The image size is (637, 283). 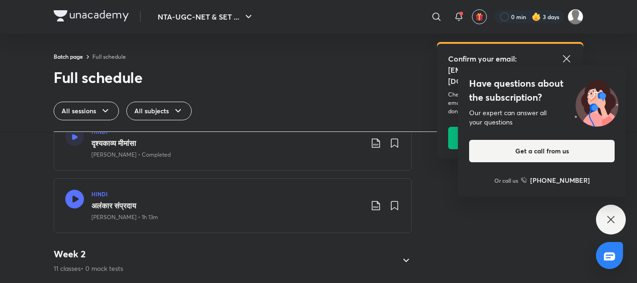 I want to click on h4: Week 2, so click(x=88, y=254).